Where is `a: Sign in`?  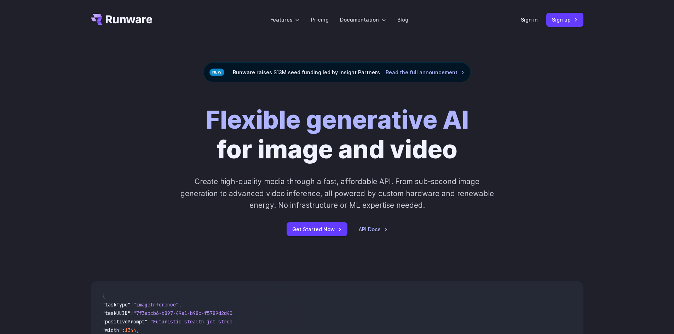
a: Sign in is located at coordinates (529, 19).